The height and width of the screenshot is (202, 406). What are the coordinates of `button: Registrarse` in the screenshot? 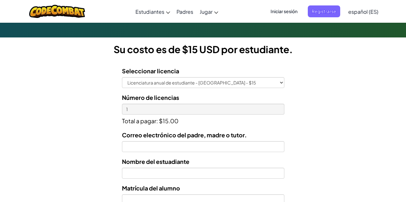 It's located at (324, 11).